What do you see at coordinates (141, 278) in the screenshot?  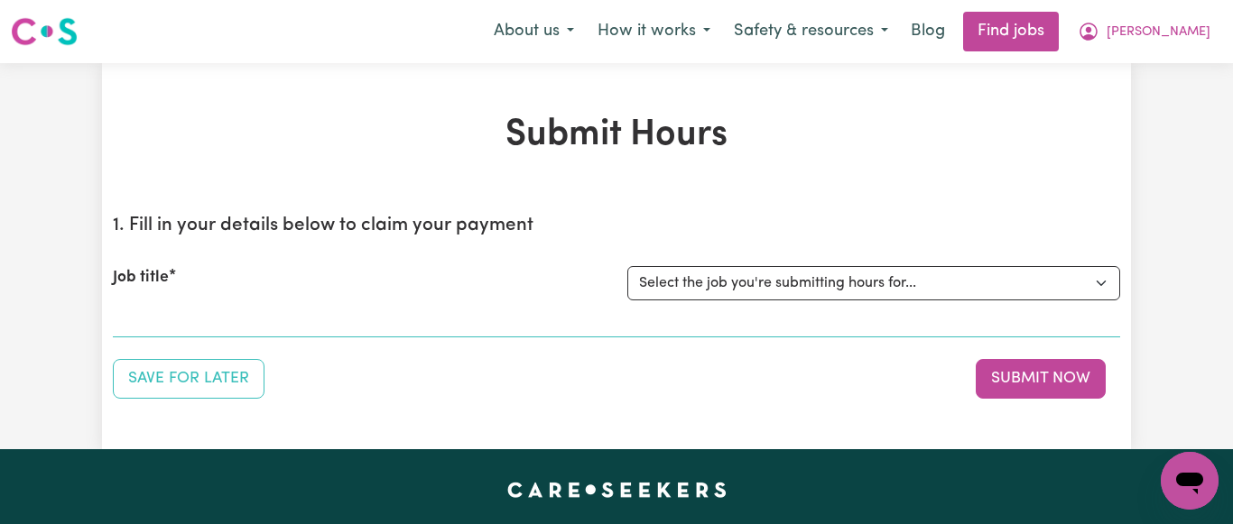 I see `label: Job title` at bounding box center [141, 278].